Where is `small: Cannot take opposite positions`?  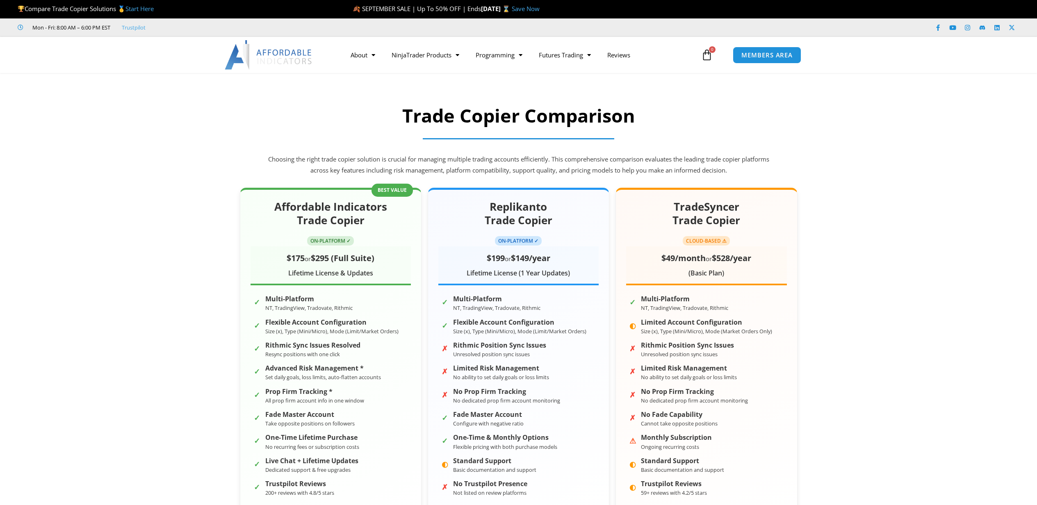 small: Cannot take opposite positions is located at coordinates (679, 424).